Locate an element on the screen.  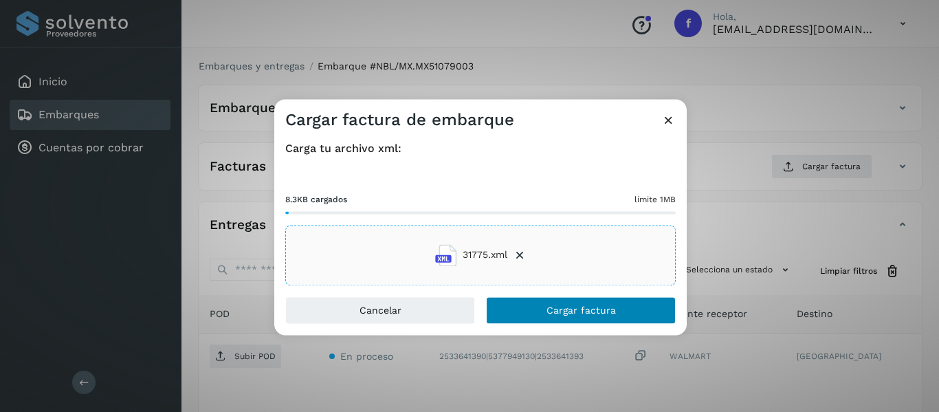
span: Cancelar is located at coordinates (380, 310).